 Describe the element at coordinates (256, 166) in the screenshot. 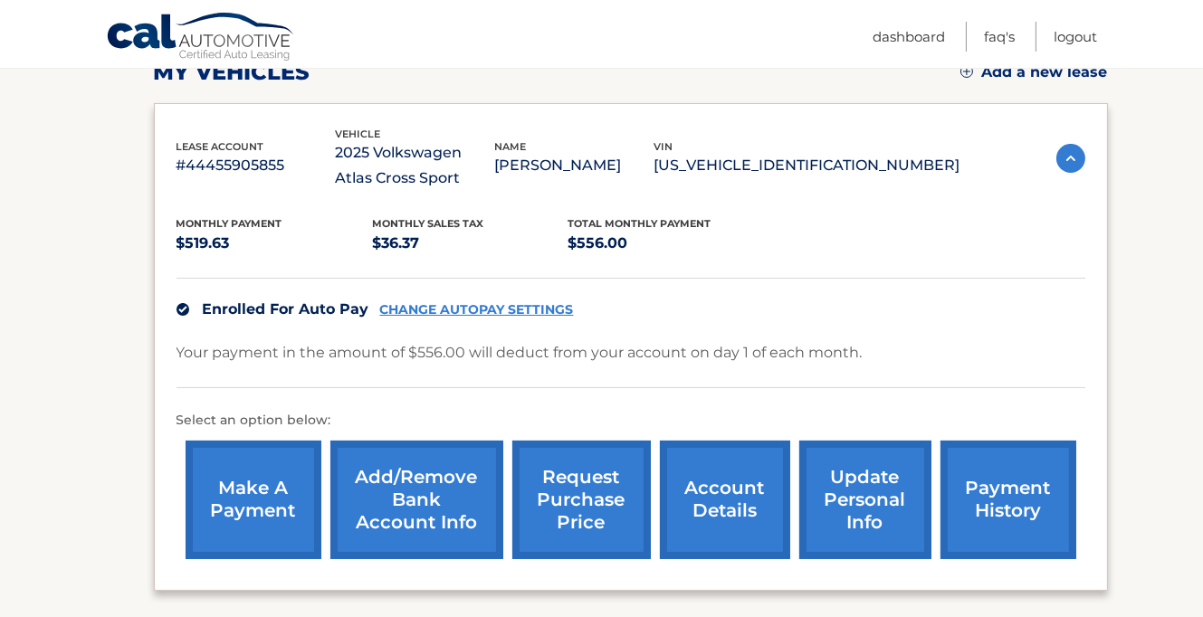

I see `p: #44455905855` at that location.